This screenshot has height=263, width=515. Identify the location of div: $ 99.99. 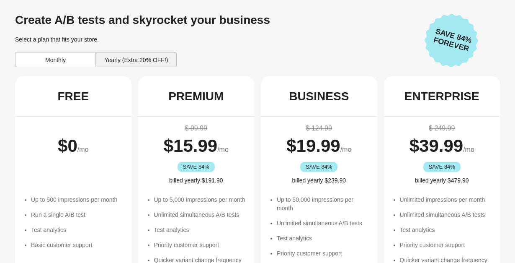
(196, 128).